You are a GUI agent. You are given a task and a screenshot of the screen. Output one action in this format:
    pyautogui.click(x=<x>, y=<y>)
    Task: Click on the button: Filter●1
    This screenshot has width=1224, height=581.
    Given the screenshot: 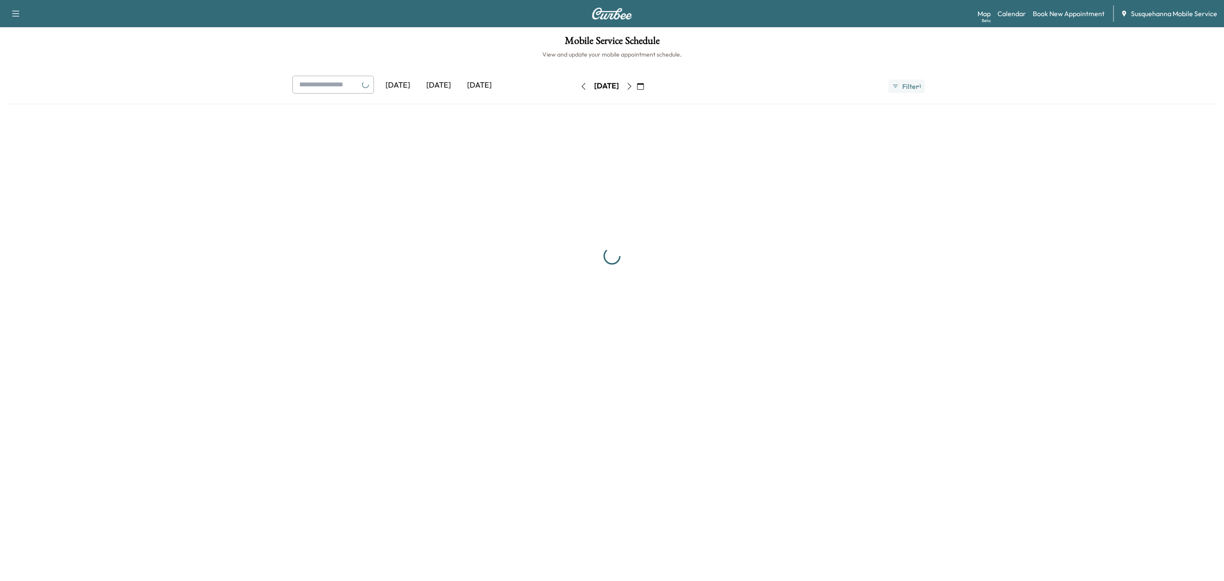 What is the action you would take?
    pyautogui.click(x=907, y=86)
    